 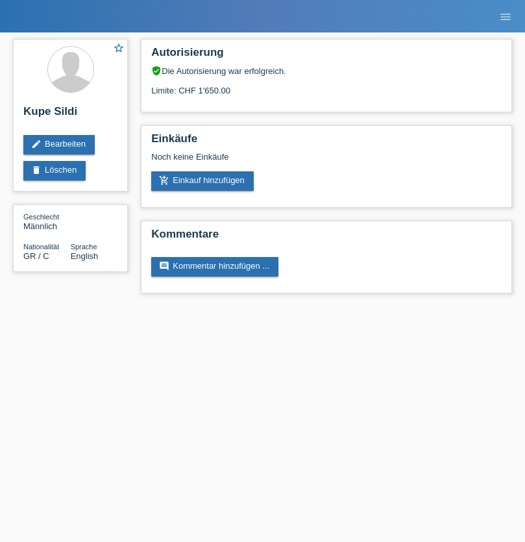 What do you see at coordinates (202, 181) in the screenshot?
I see `a: add_shopping_cartEinkauf hinzufügen` at bounding box center [202, 181].